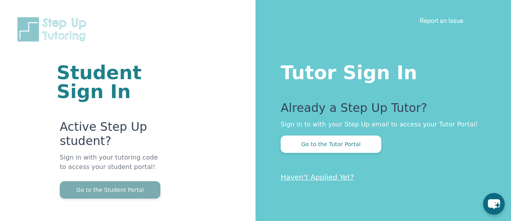 The width and height of the screenshot is (511, 221). I want to click on p: Sign in with your tutoring code to access your student portal!, so click(111, 167).